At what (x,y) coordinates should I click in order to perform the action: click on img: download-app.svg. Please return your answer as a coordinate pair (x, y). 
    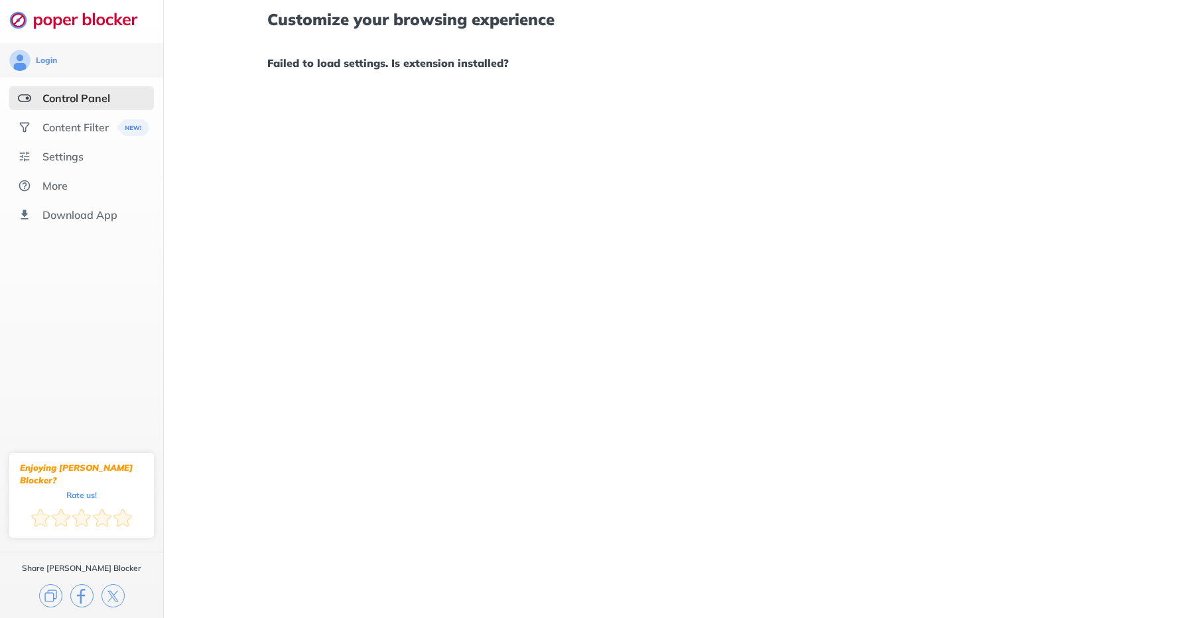
    Looking at the image, I should click on (25, 215).